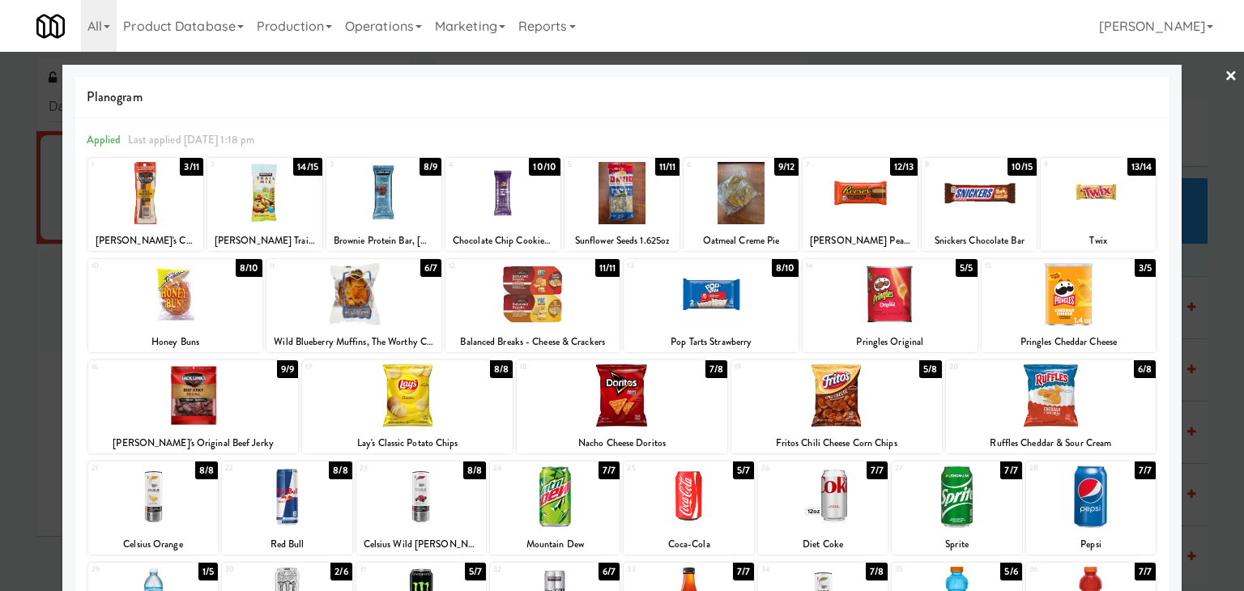 The width and height of the screenshot is (1244, 591). I want to click on div: 30, so click(256, 570).